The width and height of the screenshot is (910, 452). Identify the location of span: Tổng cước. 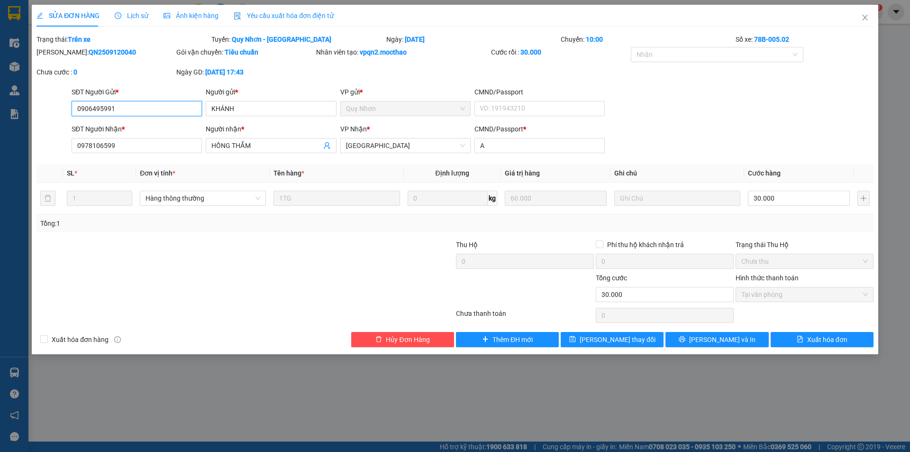
(612, 278).